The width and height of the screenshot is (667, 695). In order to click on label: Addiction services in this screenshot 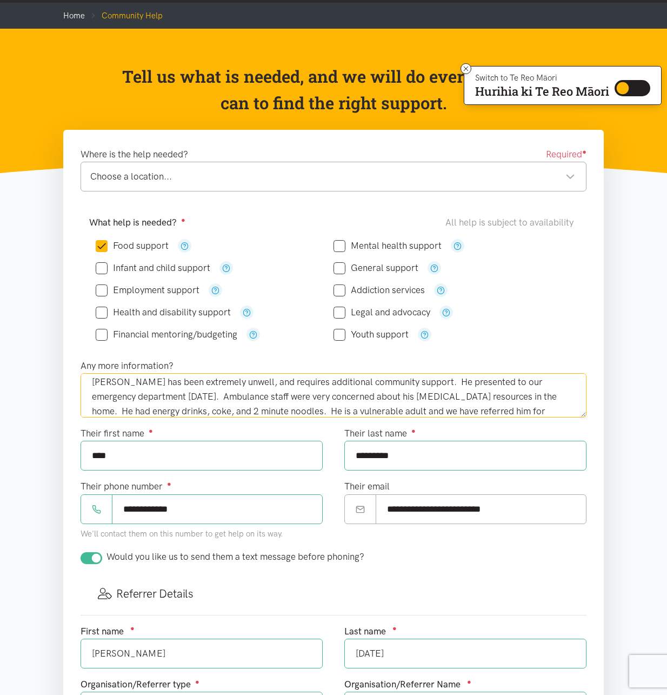, I will do `click(379, 290)`.